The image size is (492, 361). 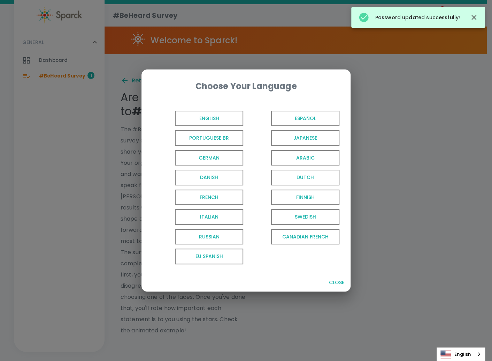 I want to click on aside: Language selected: English, so click(x=461, y=354).